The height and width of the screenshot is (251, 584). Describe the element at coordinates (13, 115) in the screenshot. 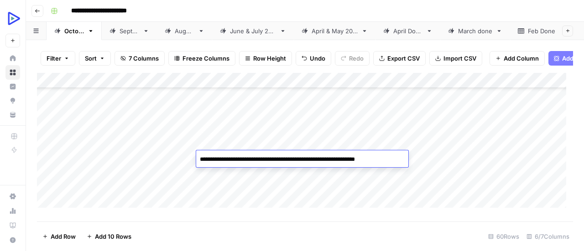

I see `a: Your Data` at that location.